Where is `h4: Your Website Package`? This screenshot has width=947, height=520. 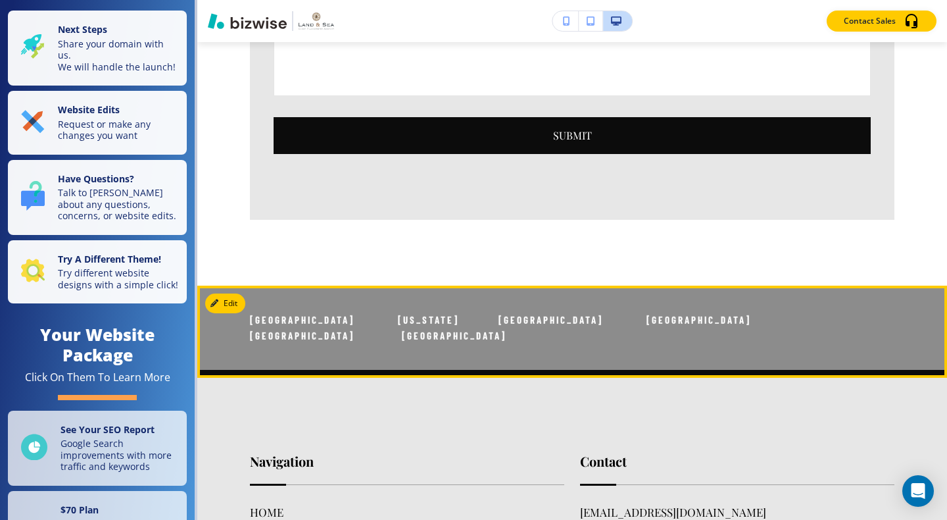
h4: Your Website Package is located at coordinates (97, 345).